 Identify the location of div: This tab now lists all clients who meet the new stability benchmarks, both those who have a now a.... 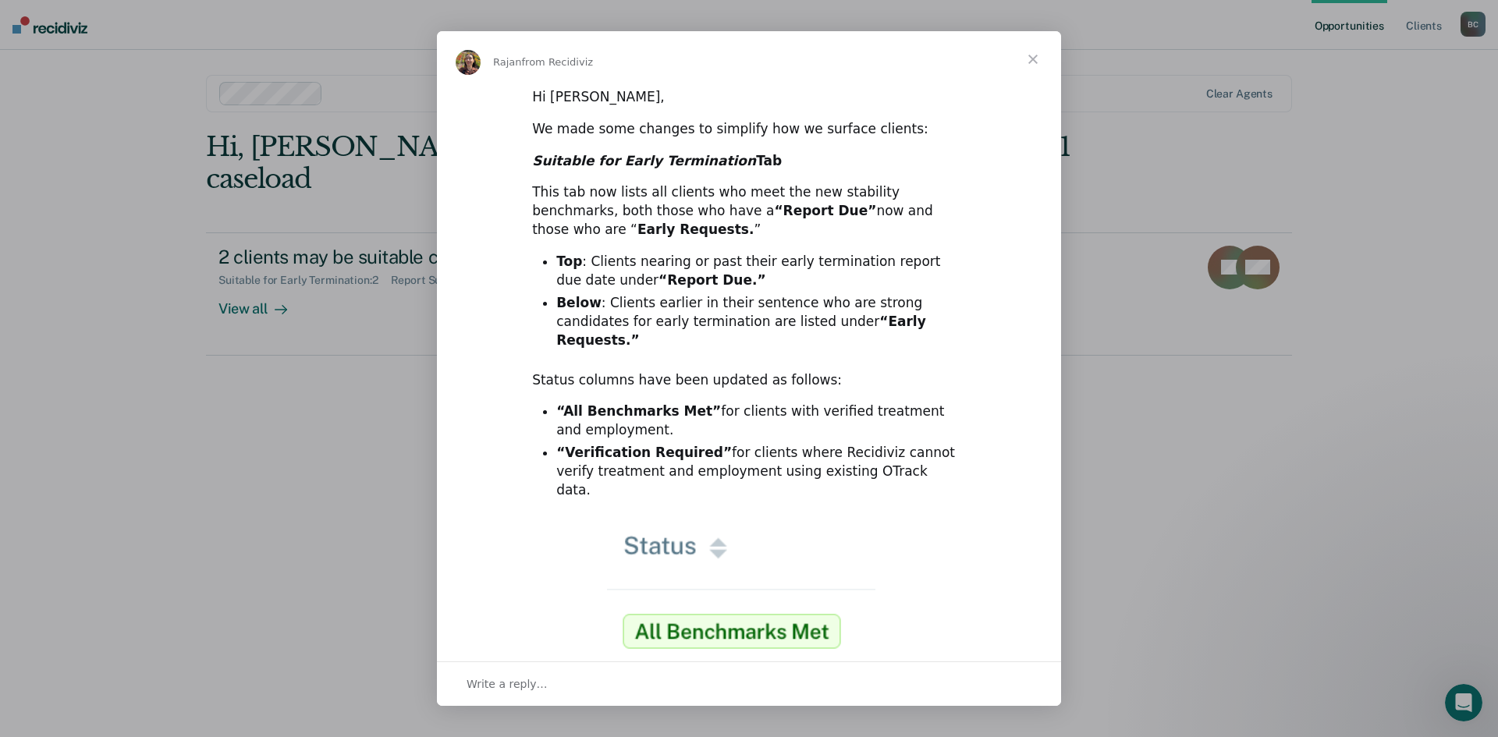
(749, 211).